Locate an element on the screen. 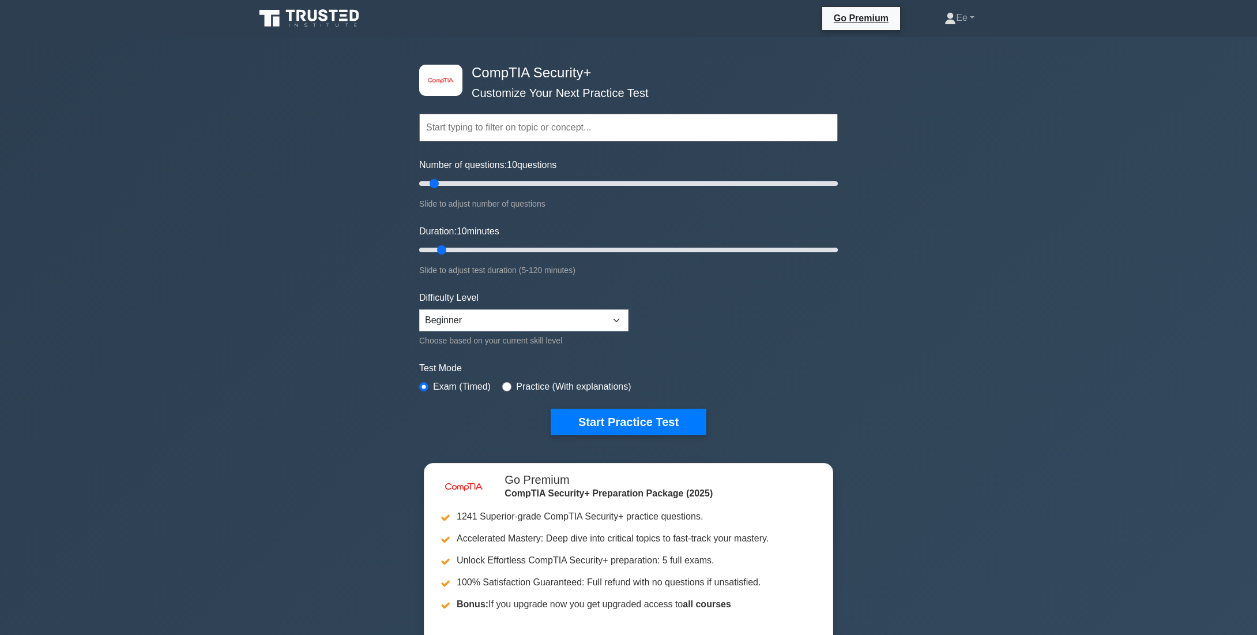 The height and width of the screenshot is (635, 1257). h4: CompTIA Security+ is located at coordinates (624, 73).